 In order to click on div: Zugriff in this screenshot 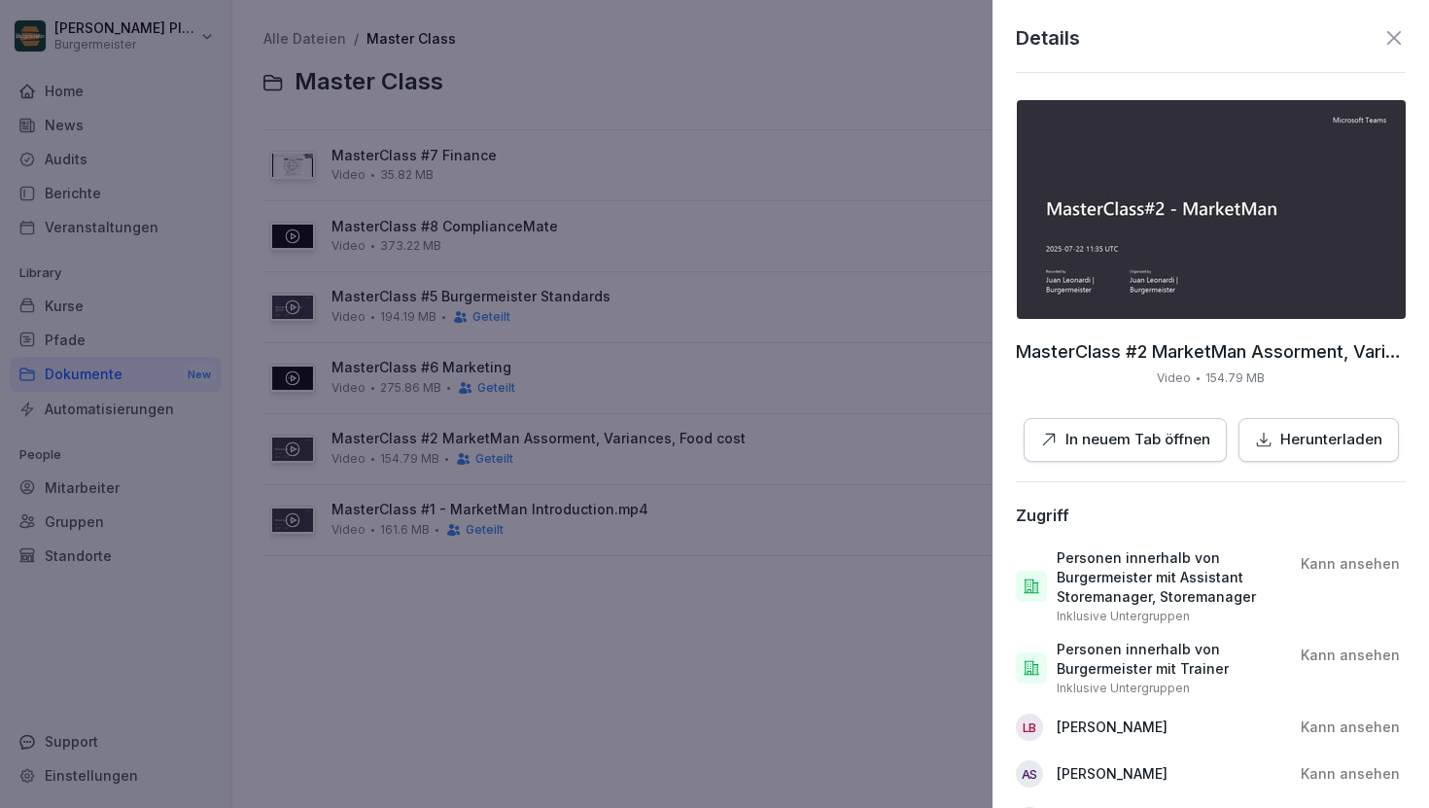, I will do `click(1042, 515)`.